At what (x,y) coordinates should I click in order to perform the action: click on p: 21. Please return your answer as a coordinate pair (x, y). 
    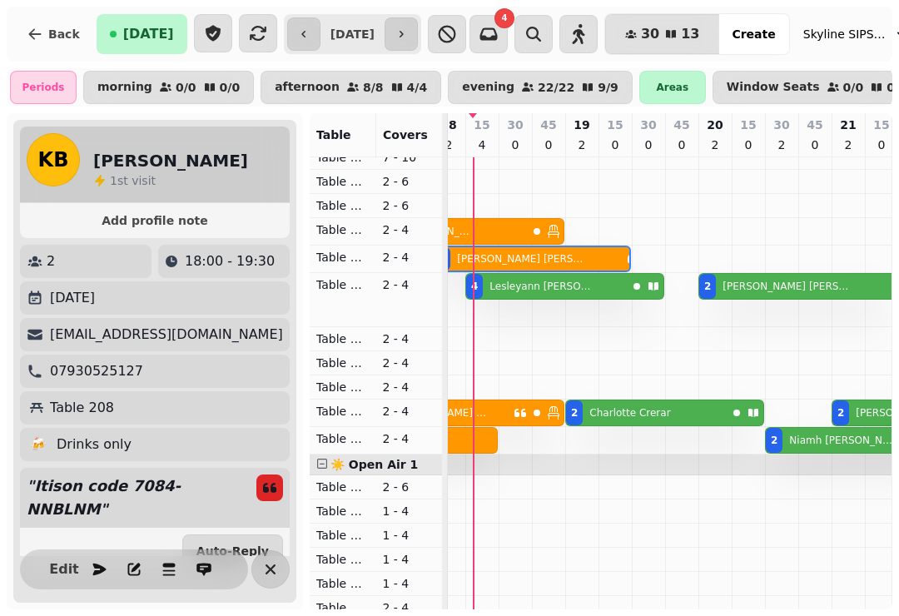
    Looking at the image, I should click on (847, 125).